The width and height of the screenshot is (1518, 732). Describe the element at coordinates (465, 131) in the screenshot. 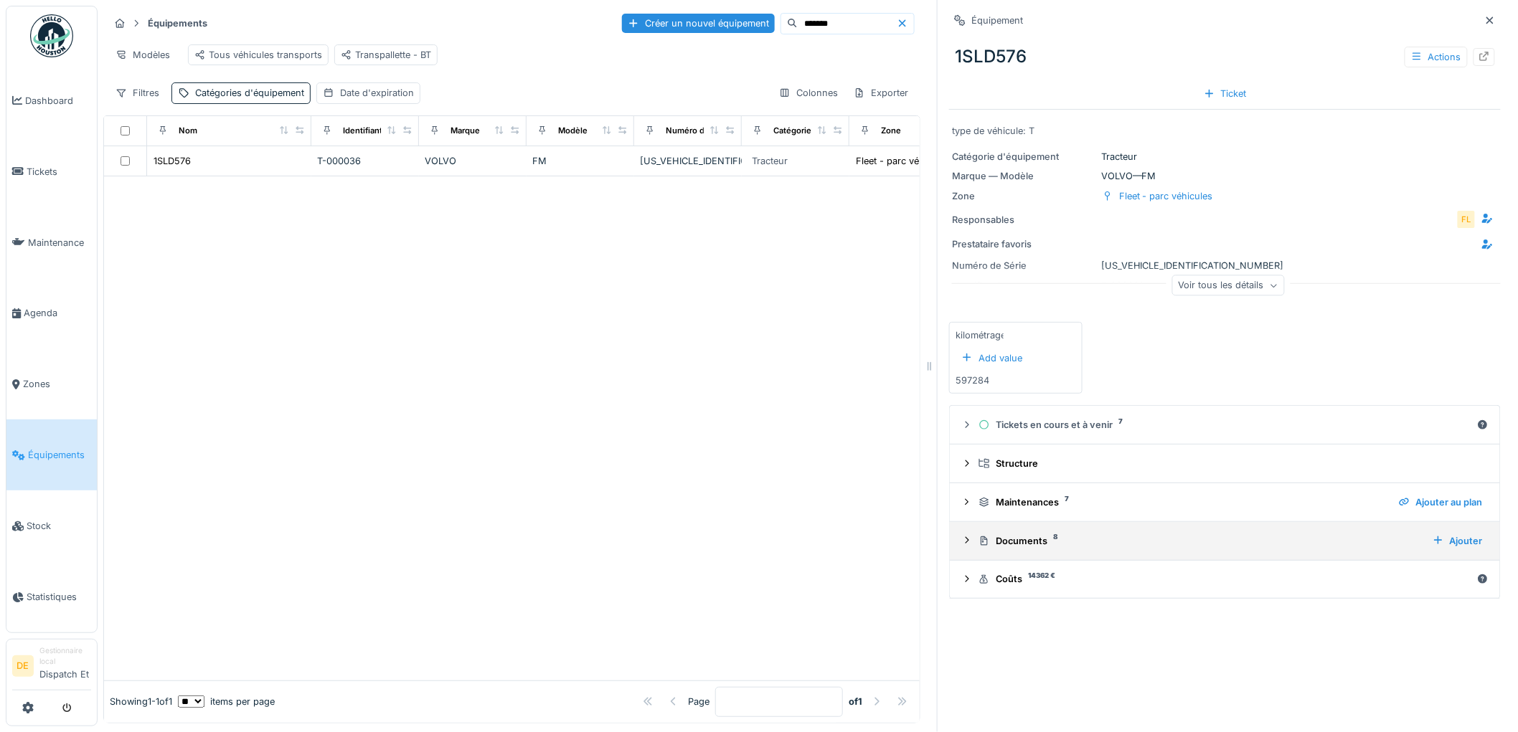

I see `div: Marque` at that location.